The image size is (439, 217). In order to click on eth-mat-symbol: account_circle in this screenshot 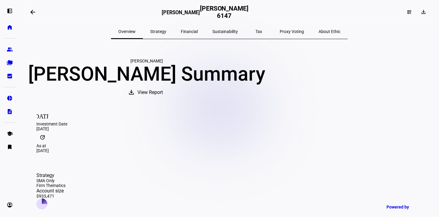, I will do `click(10, 205)`.